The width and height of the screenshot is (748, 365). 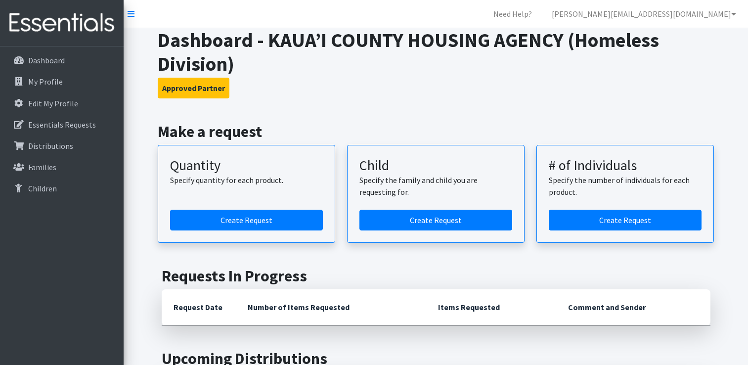 I want to click on h2: Requests In Progress, so click(x=436, y=276).